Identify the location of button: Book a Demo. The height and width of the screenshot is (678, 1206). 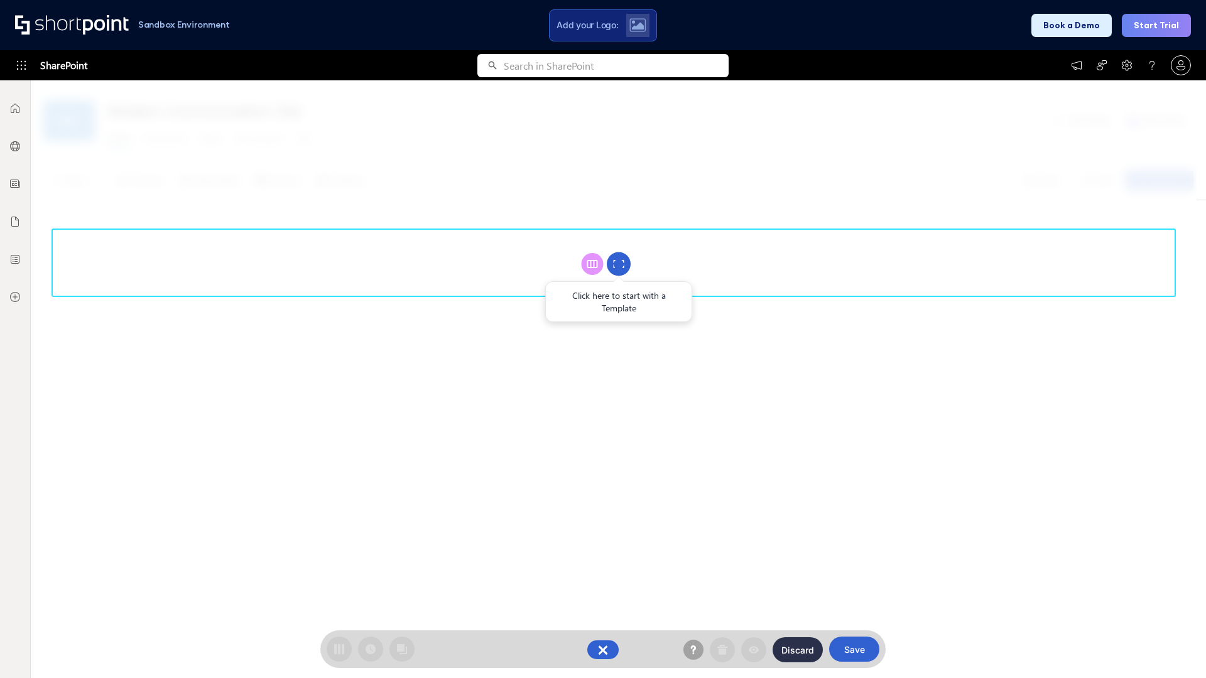
(1072, 25).